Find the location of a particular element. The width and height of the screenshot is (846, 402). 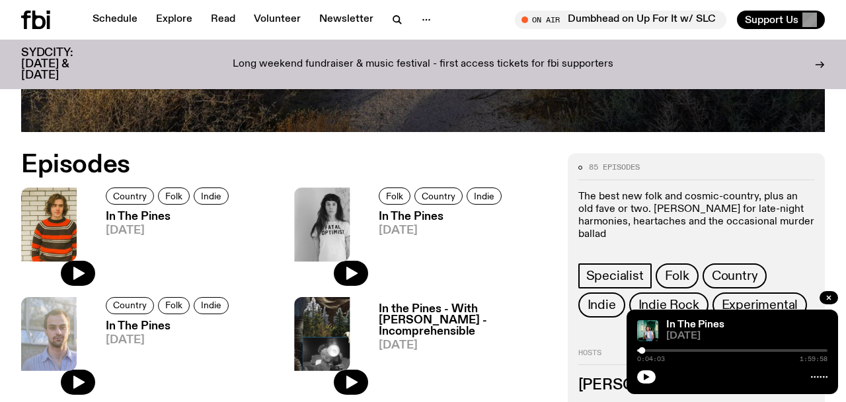

a: Explore is located at coordinates (174, 20).